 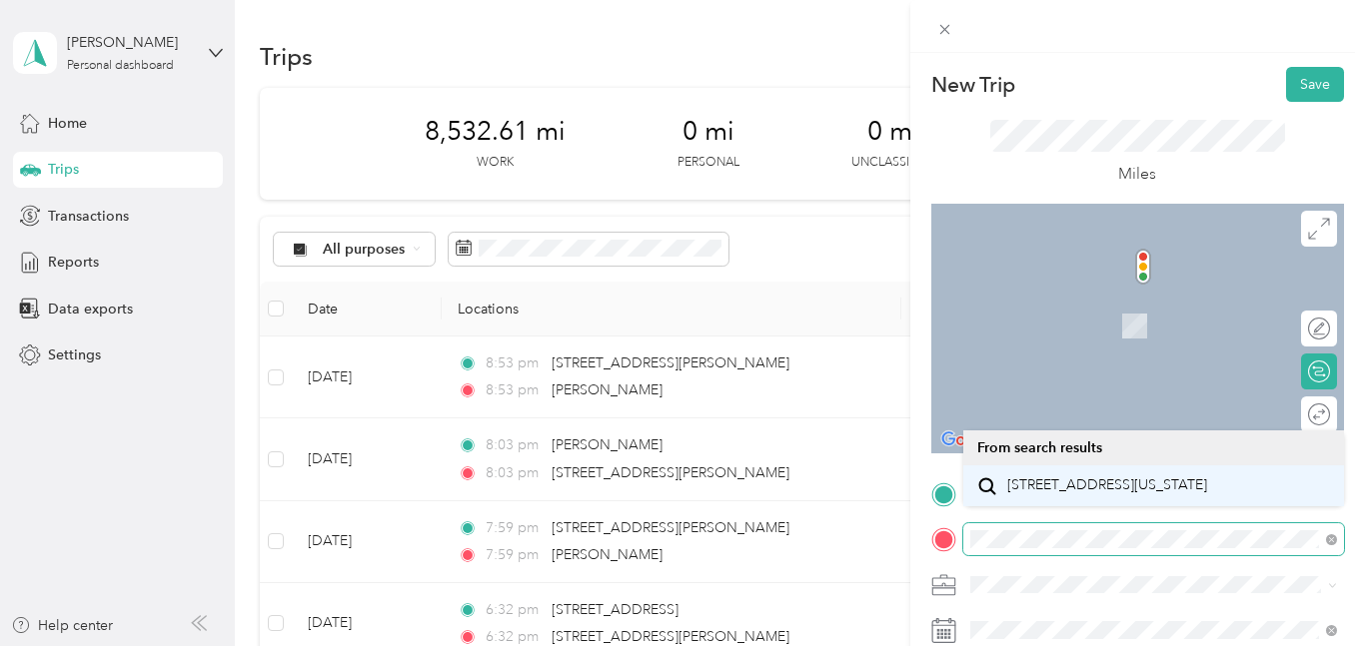 I want to click on a: Open this area in Google Maps (opens a new window), so click(x=969, y=441).